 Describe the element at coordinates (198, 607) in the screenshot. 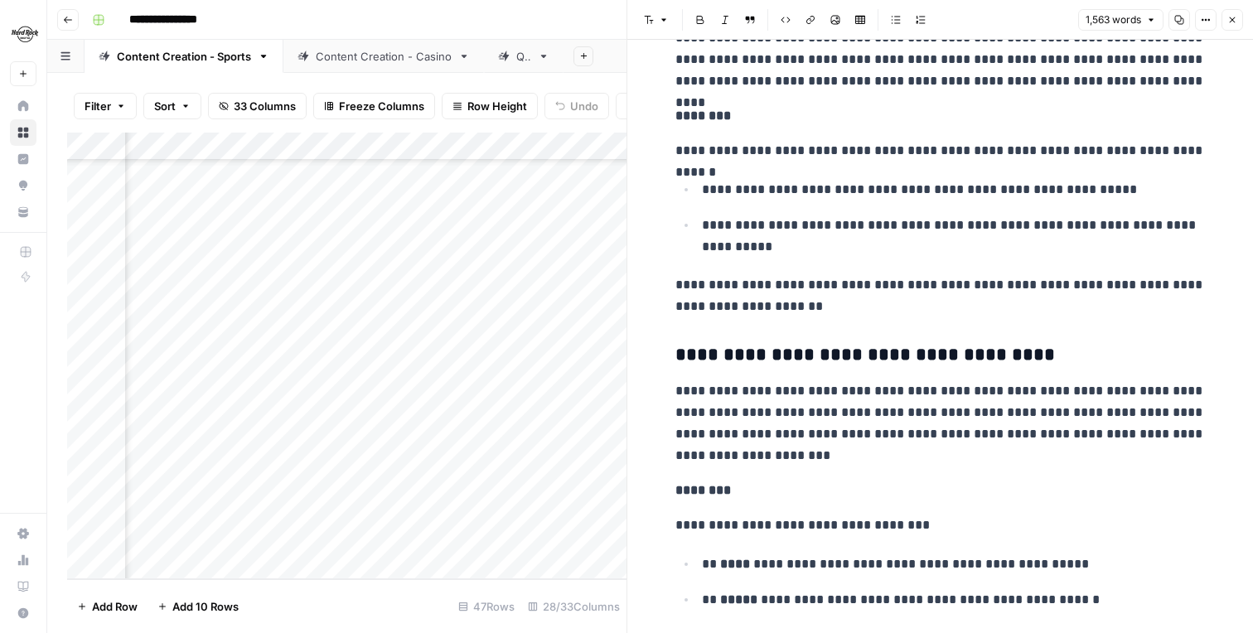

I see `button: Add 10 Rows` at that location.